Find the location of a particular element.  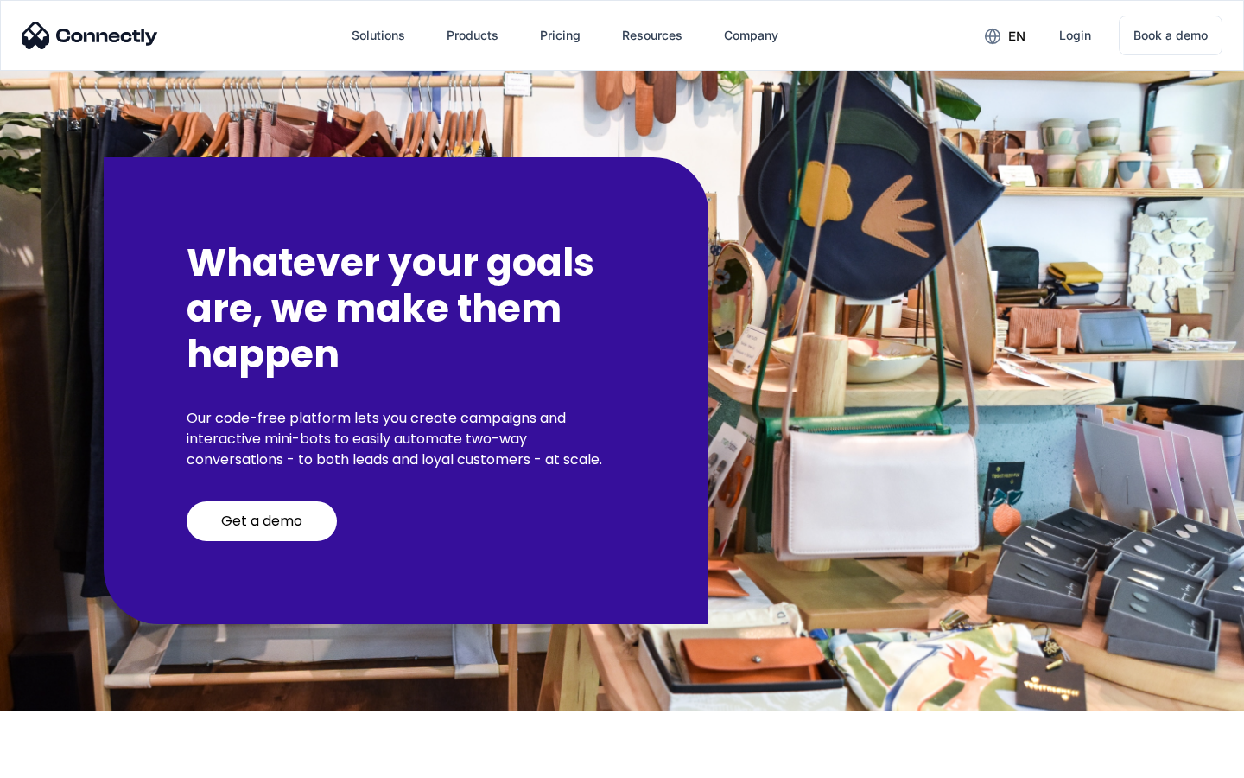

ul: Language list is located at coordinates (69, 760).